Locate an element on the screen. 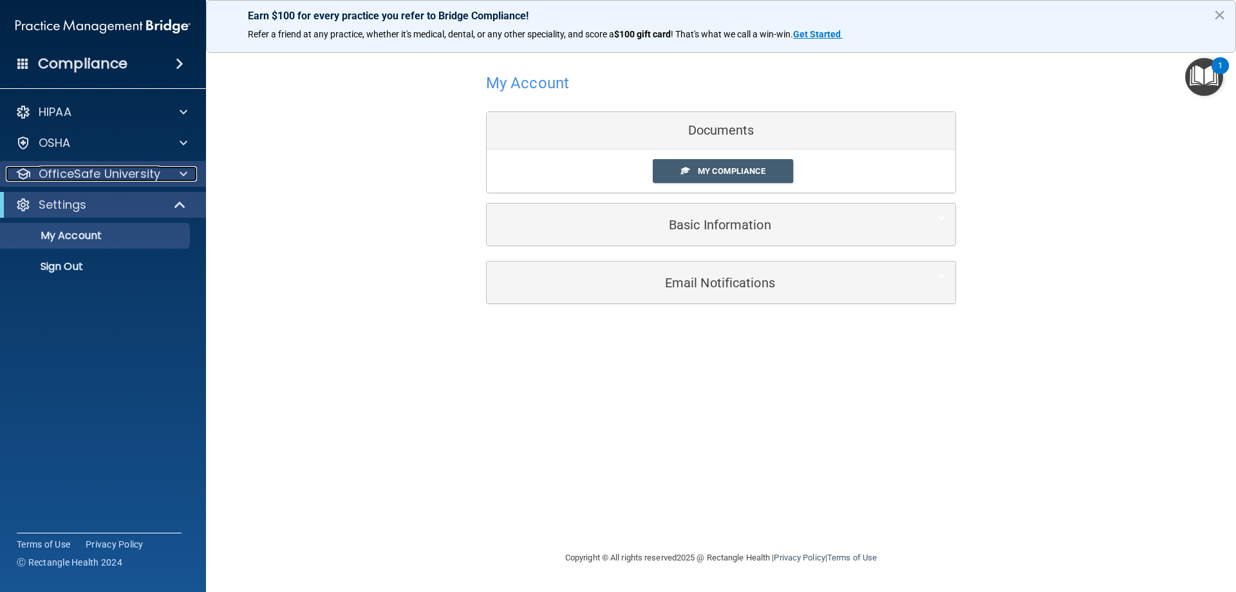 The width and height of the screenshot is (1236, 592). div: Copyright © All rights reserved 2025 @ Rectangle Health | | is located at coordinates (721, 558).